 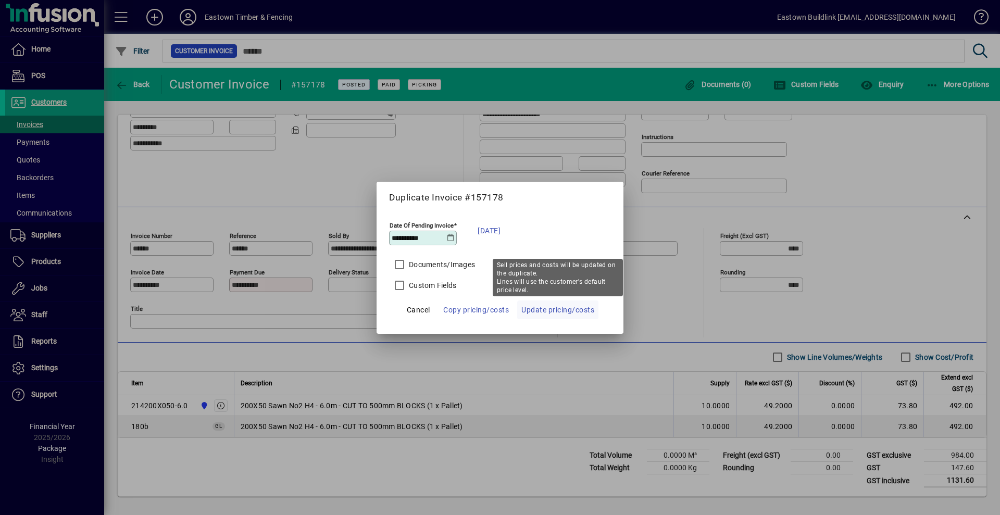 What do you see at coordinates (558, 278) in the screenshot?
I see `div: Sell prices and costs will be updated on the duplicate. Lines will use the customer's default pri...` at bounding box center [558, 278].